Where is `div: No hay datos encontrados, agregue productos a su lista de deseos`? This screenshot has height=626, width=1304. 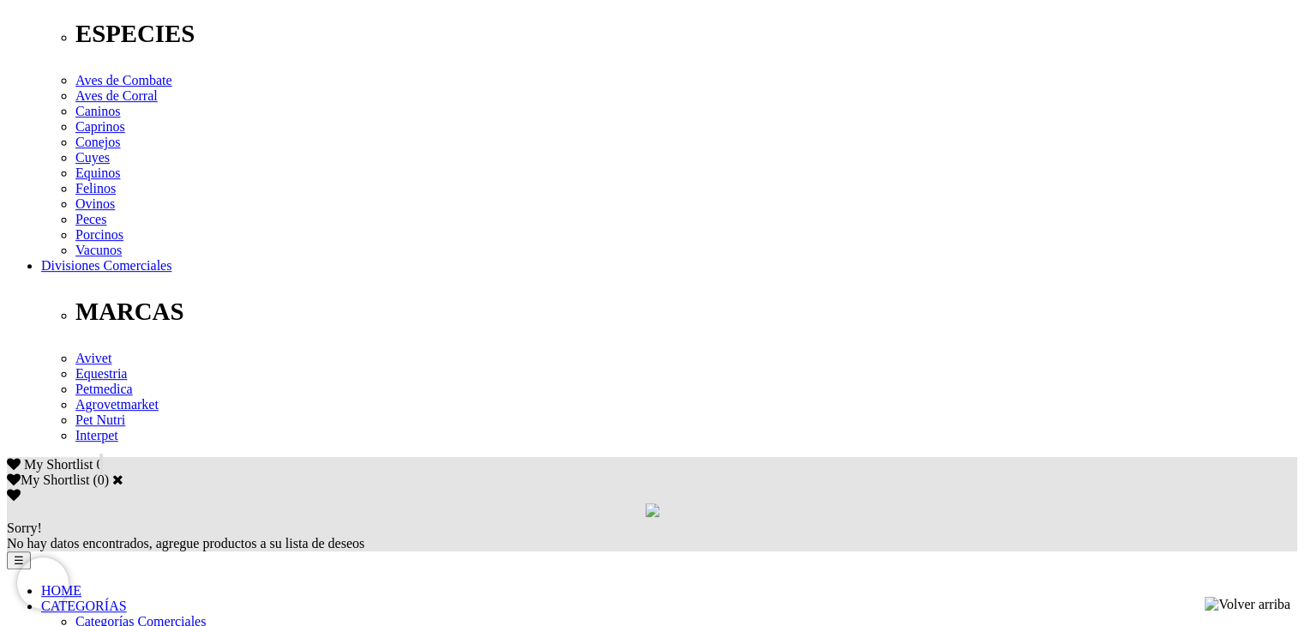
div: No hay datos encontrados, agregue productos a su lista de deseos is located at coordinates (652, 536).